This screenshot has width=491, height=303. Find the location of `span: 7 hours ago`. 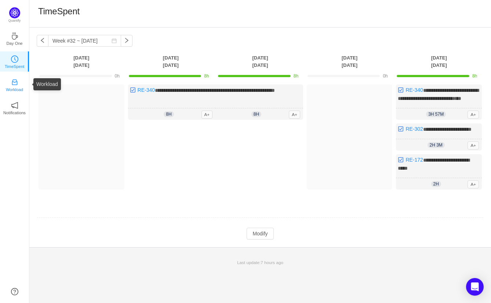

span: 7 hours ago is located at coordinates (272, 262).